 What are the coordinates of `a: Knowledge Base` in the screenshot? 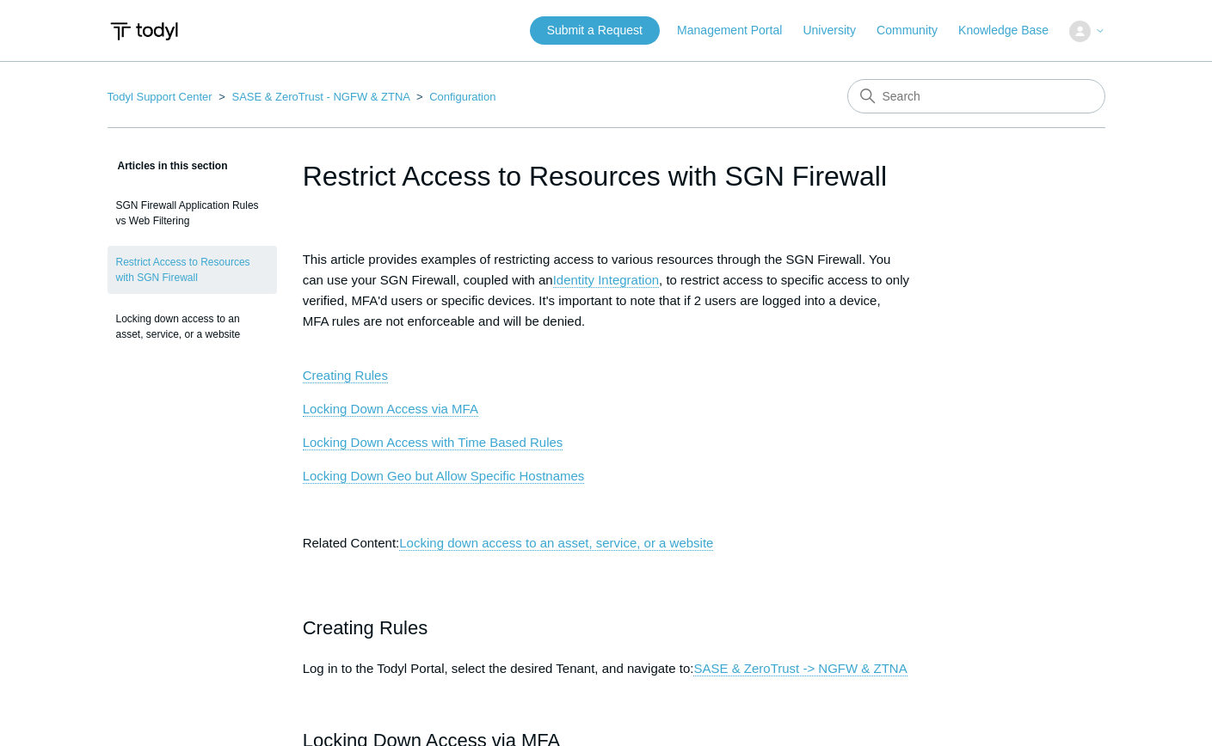 It's located at (1011, 30).